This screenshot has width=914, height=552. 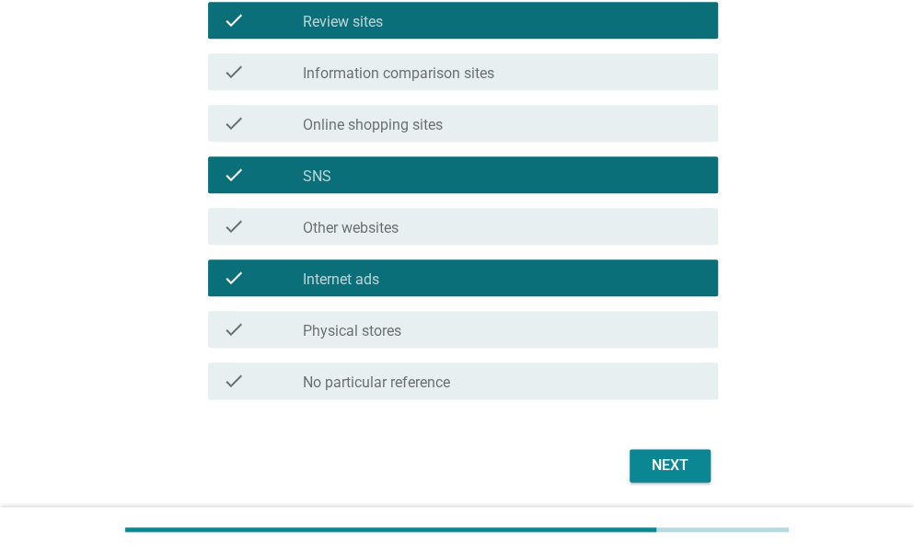 What do you see at coordinates (351, 228) in the screenshot?
I see `label: Other websites` at bounding box center [351, 228].